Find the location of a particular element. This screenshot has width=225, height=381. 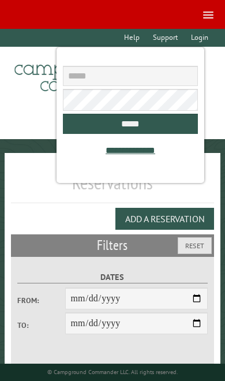

h1: Reservations is located at coordinates (112, 187).